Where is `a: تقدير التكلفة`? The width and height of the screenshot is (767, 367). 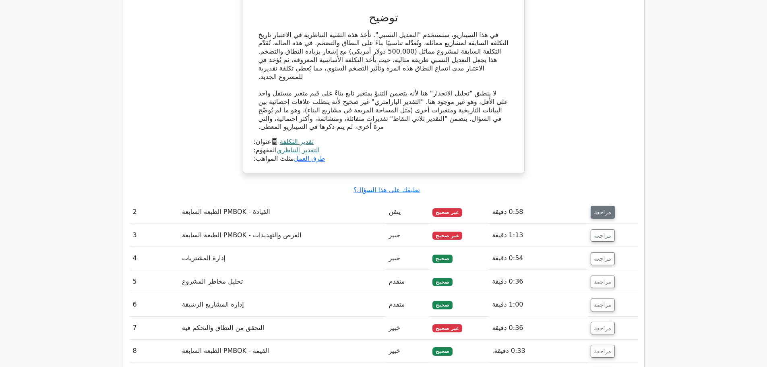
a: تقدير التكلفة is located at coordinates (297, 141).